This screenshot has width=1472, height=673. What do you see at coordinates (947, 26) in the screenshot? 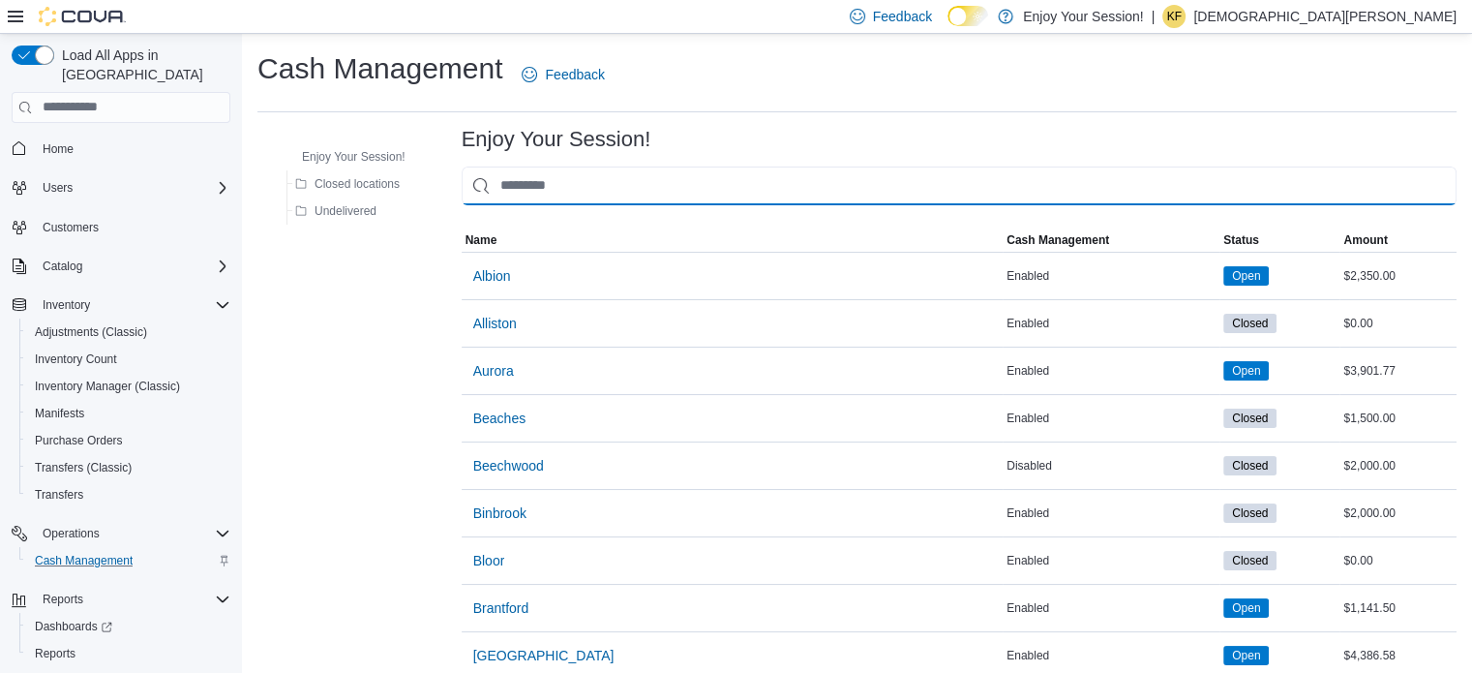
I see `span: Dark Mode` at bounding box center [947, 26].